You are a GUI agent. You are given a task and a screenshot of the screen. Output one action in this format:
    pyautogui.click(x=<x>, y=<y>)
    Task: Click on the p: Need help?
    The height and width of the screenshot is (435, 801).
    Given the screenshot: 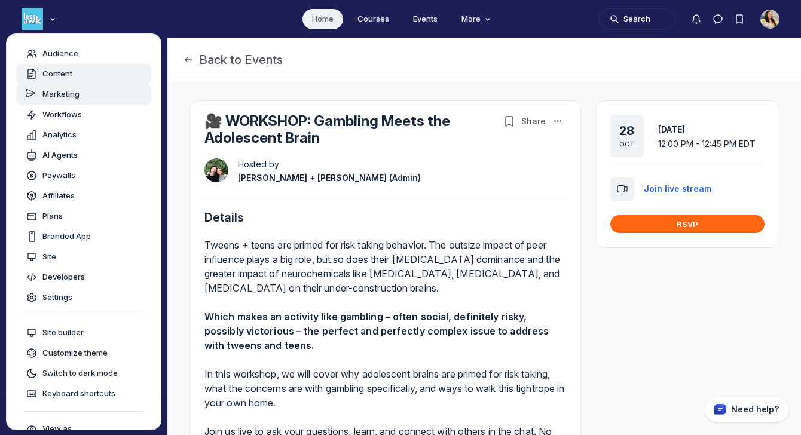 What is the action you would take?
    pyautogui.click(x=755, y=410)
    